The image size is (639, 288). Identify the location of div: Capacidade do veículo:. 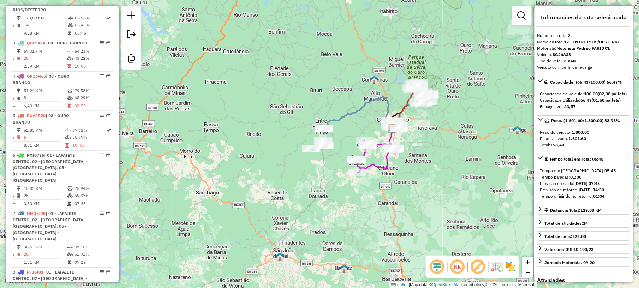
(584, 94).